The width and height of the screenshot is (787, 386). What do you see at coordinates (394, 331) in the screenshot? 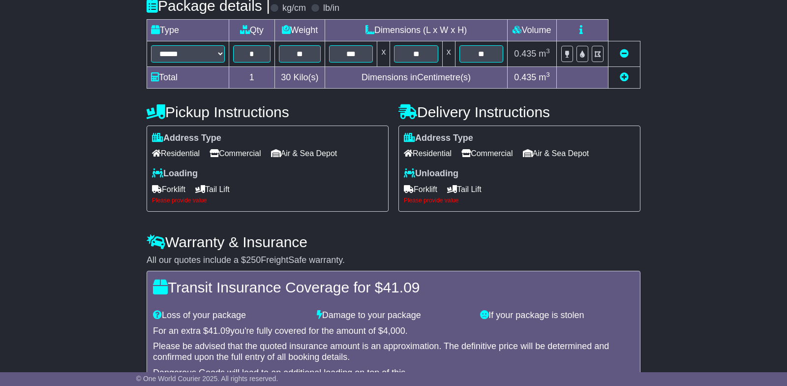
I see `span: 4,000` at bounding box center [394, 331].